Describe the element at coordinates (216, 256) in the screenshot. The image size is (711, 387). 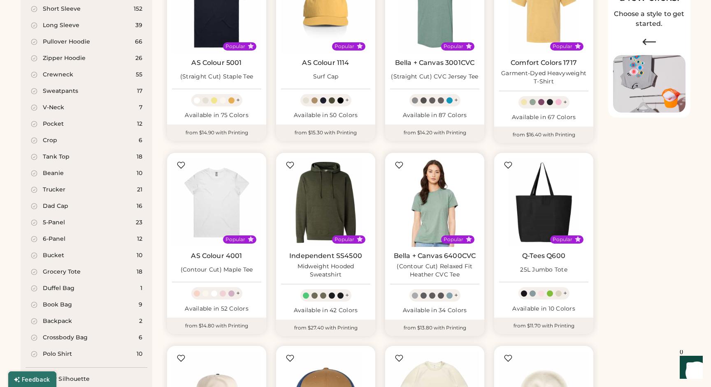
I see `a: AS Colour 4001` at that location.